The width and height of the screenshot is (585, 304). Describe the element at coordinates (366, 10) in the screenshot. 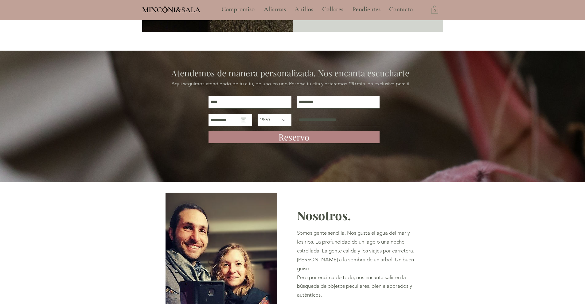

I see `a: Pendientes` at that location.